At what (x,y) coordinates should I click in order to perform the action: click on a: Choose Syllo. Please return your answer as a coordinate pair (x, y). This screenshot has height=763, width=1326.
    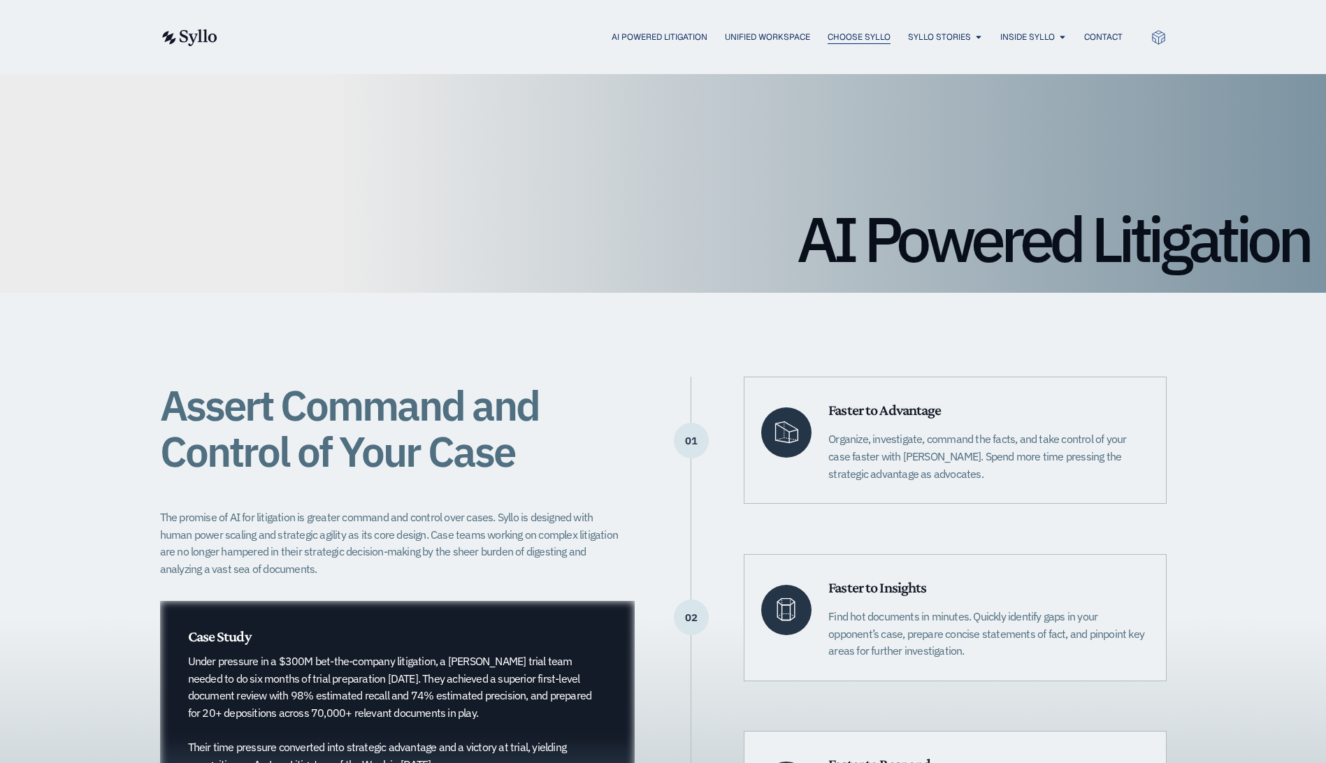
    Looking at the image, I should click on (859, 37).